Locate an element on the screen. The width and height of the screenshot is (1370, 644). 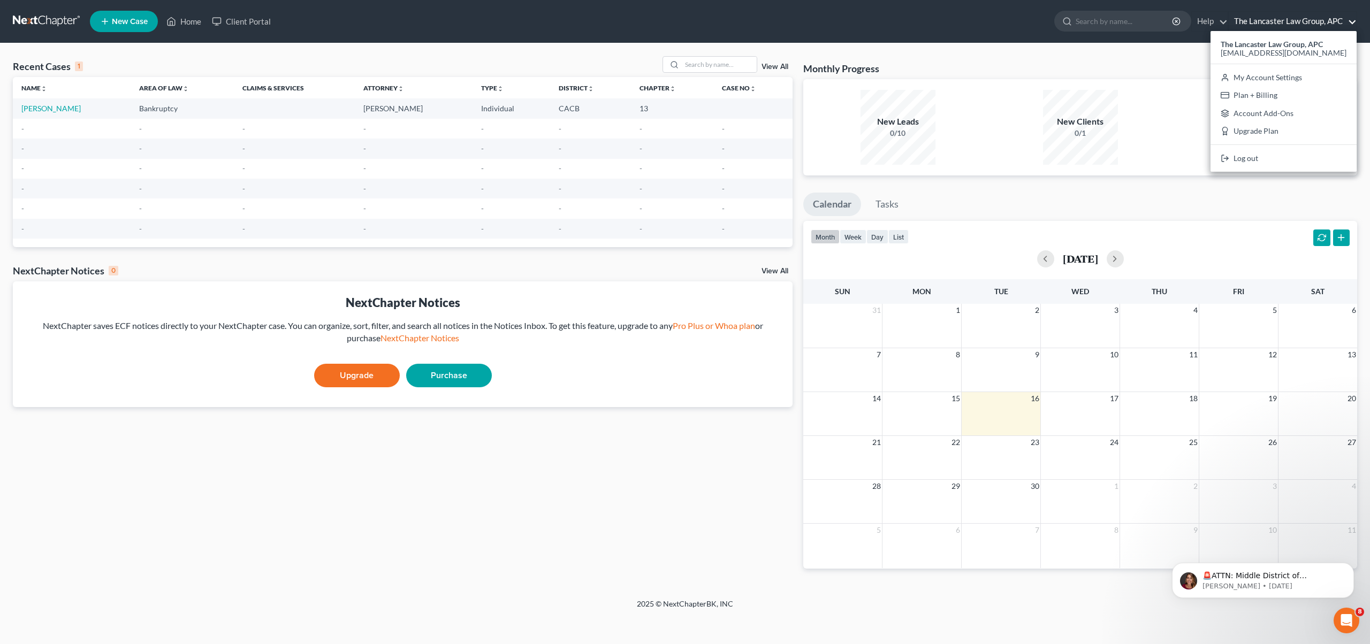
span: 30 is located at coordinates (1035, 487).